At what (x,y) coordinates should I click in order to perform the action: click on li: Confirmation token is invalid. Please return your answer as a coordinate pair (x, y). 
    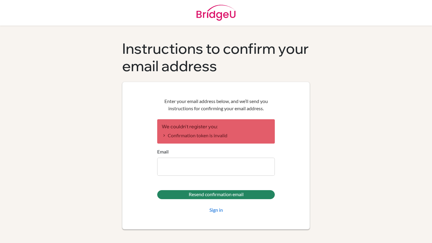
    Looking at the image, I should click on (216, 135).